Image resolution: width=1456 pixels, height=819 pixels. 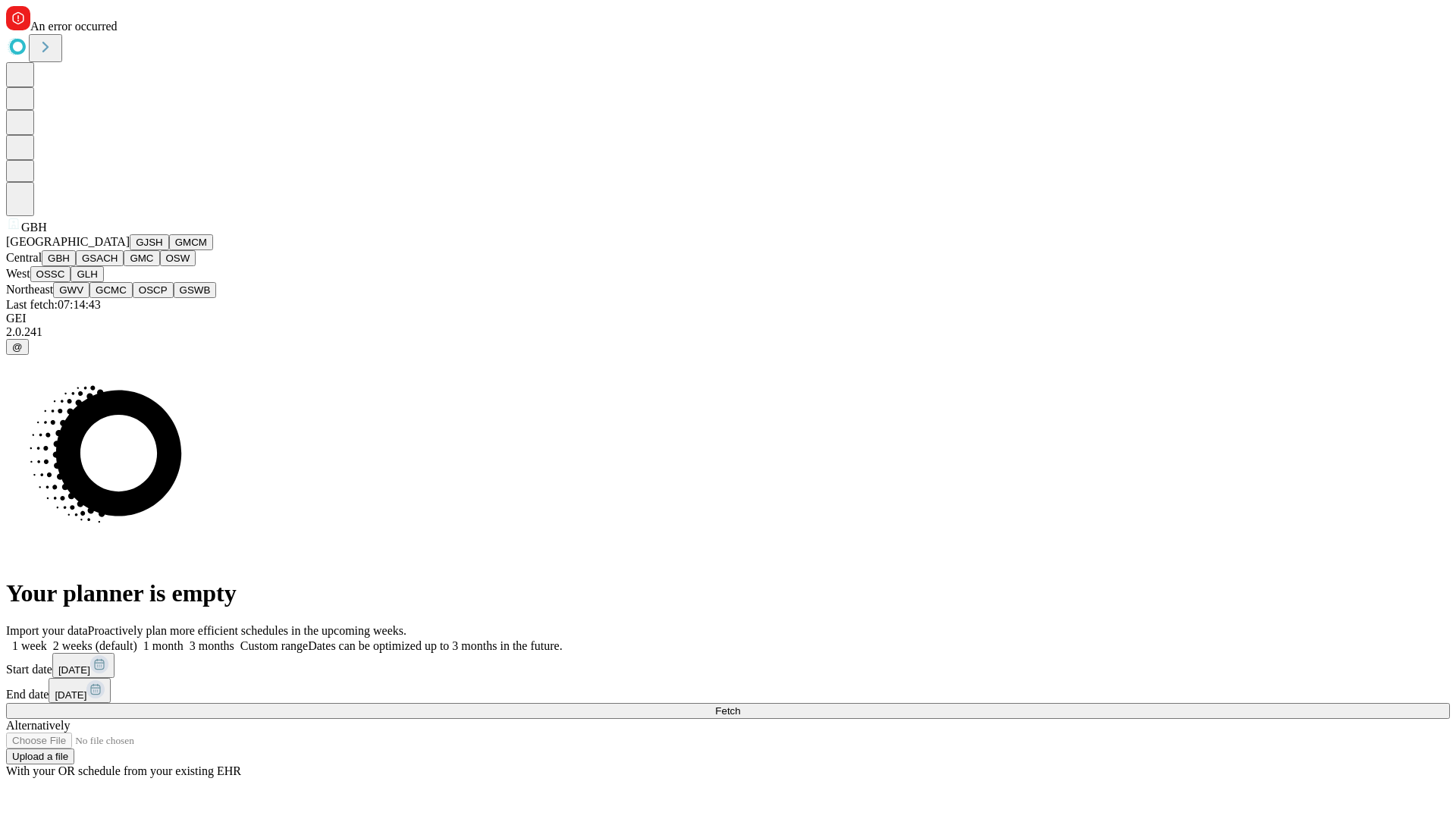 I want to click on button: OSW, so click(x=178, y=258).